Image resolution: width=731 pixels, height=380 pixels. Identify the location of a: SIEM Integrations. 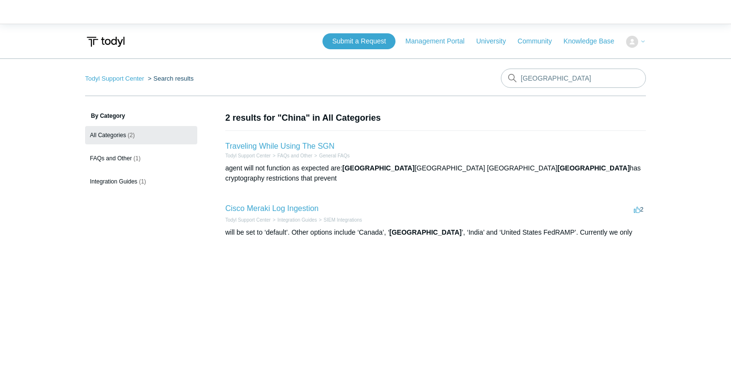
(342, 220).